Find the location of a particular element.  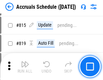

img: Back is located at coordinates (9, 7).